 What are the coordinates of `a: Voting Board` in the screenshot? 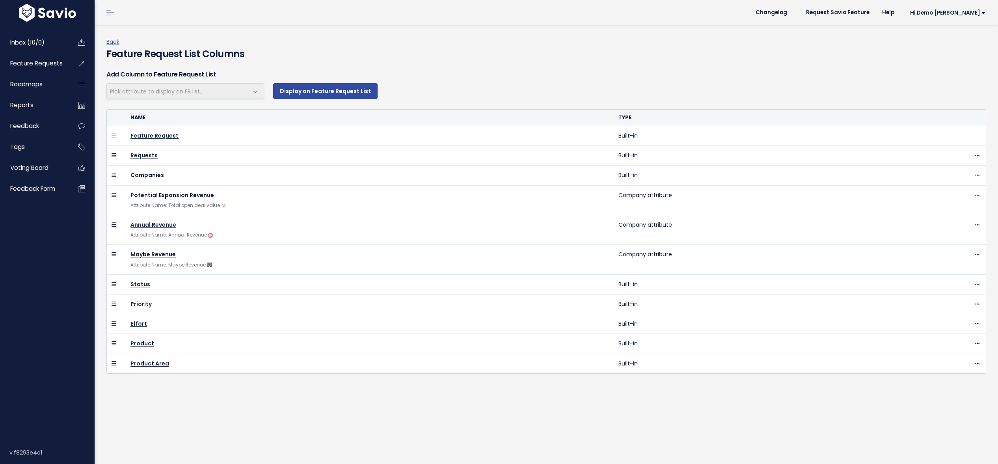 It's located at (33, 168).